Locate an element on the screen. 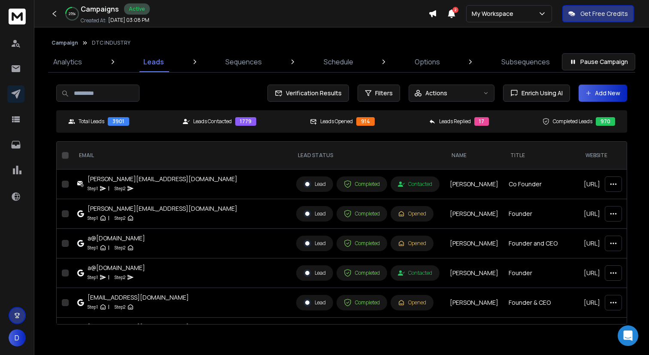 The width and height of the screenshot is (649, 355). button: D is located at coordinates (17, 338).